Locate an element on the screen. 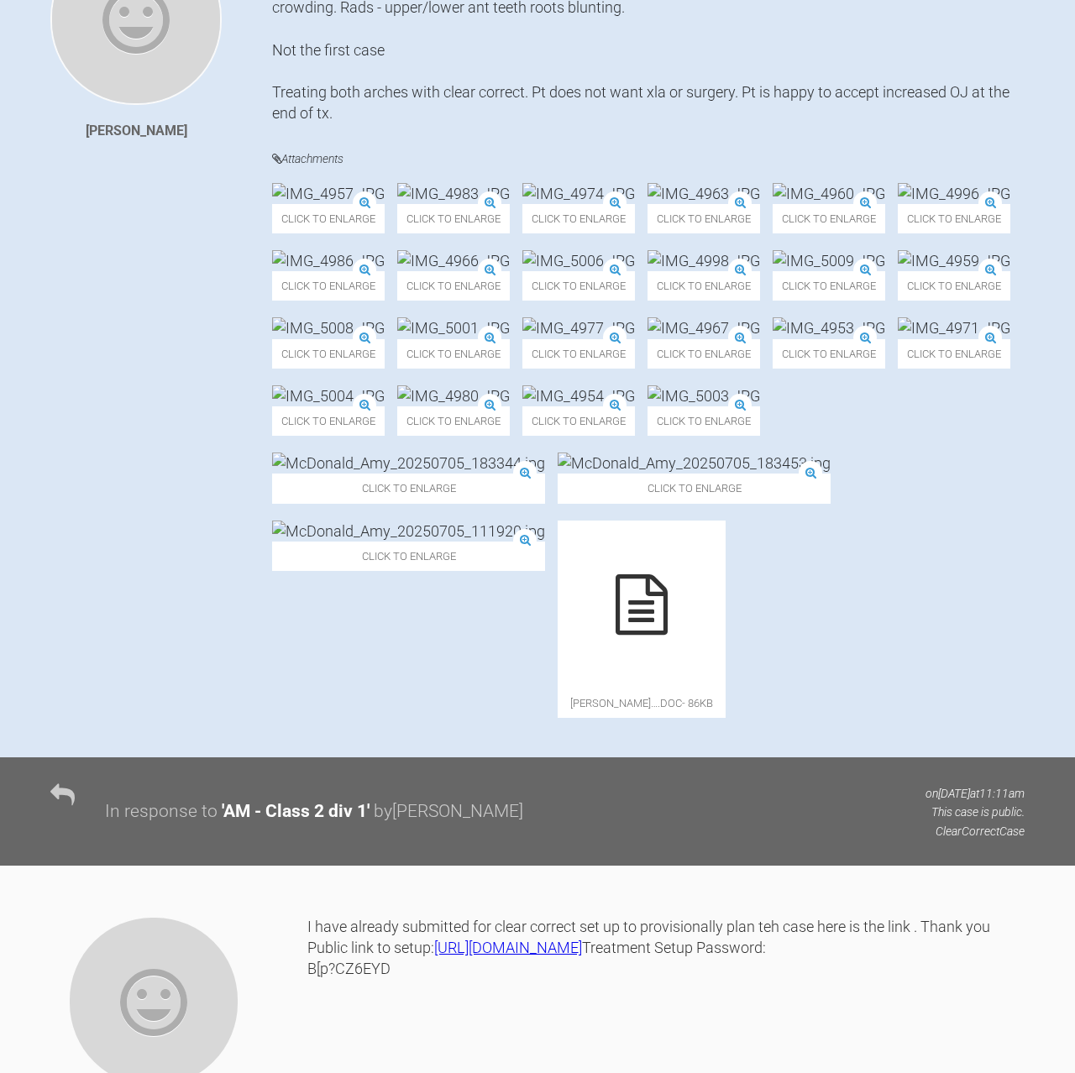 The height and width of the screenshot is (1073, 1075). h4: Attachments is located at coordinates (648, 159).